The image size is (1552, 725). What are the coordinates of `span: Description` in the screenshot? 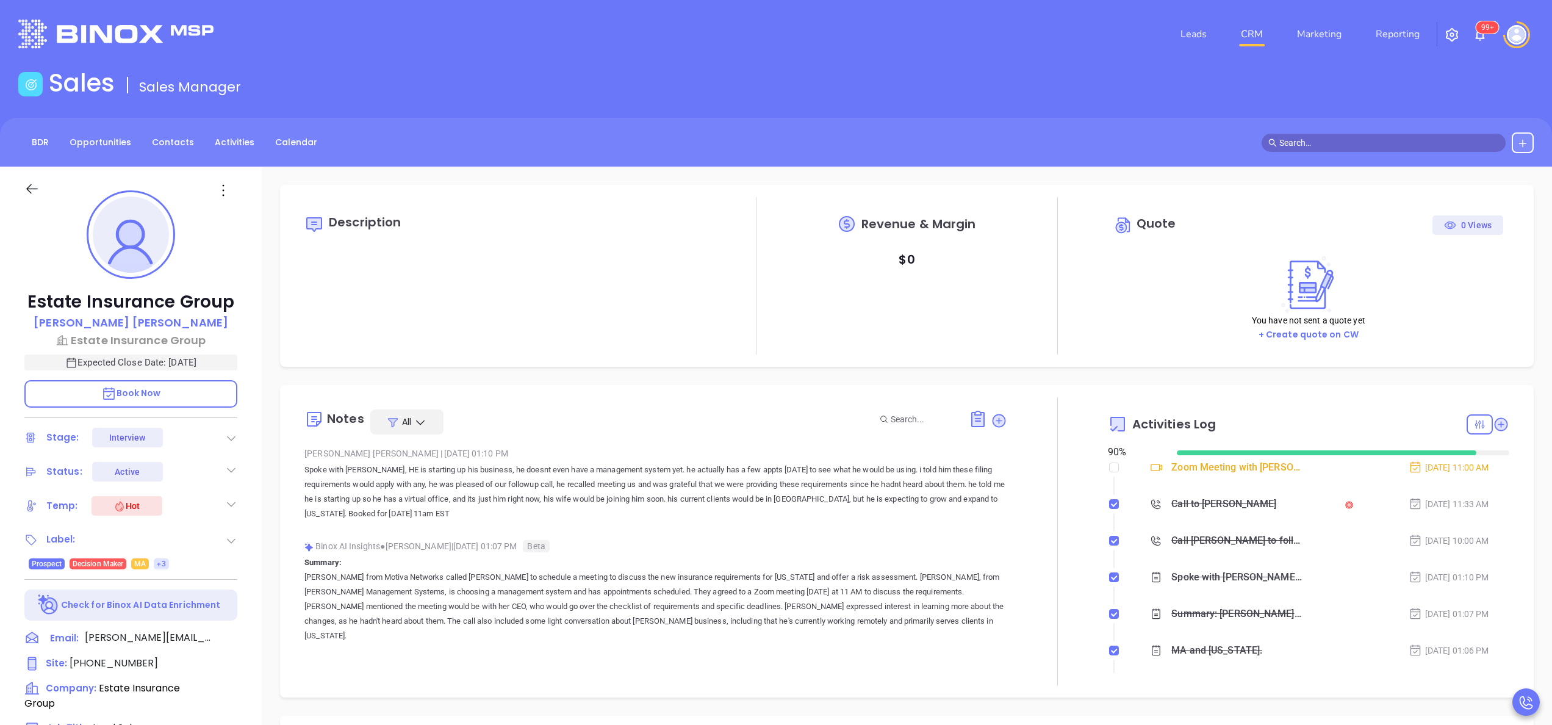 It's located at (365, 222).